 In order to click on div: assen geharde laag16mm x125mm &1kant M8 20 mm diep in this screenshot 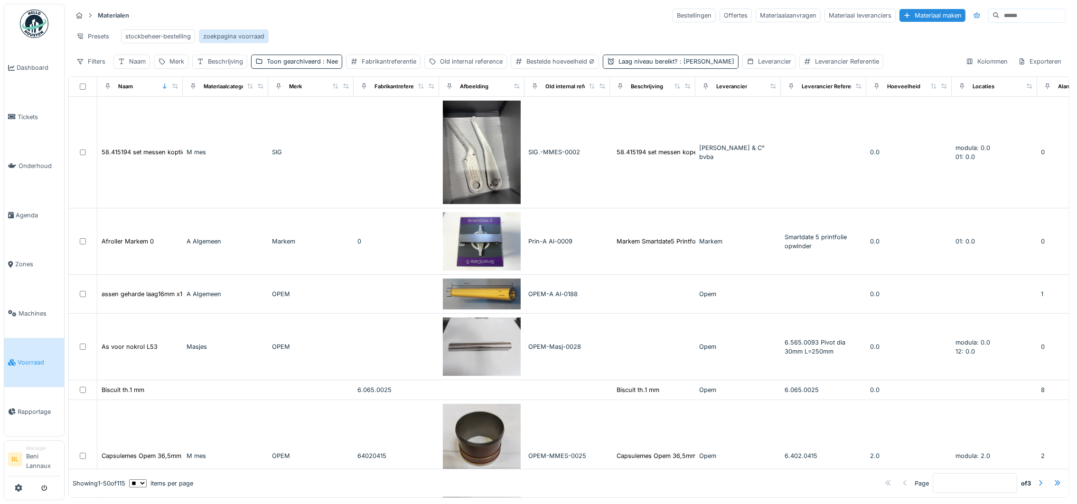, I will do `click(185, 294)`.